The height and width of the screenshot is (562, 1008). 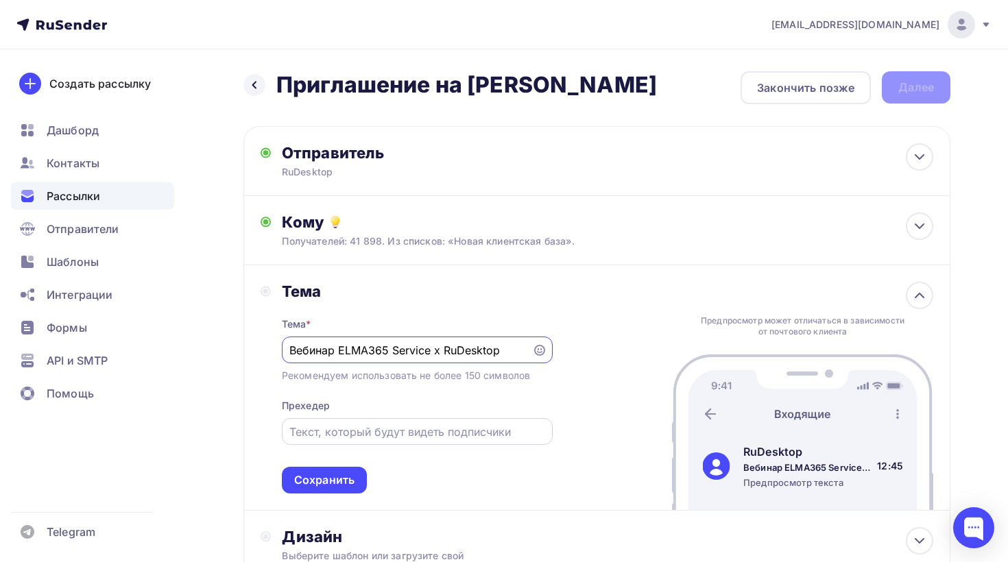 What do you see at coordinates (73, 163) in the screenshot?
I see `span: Контакты` at bounding box center [73, 163].